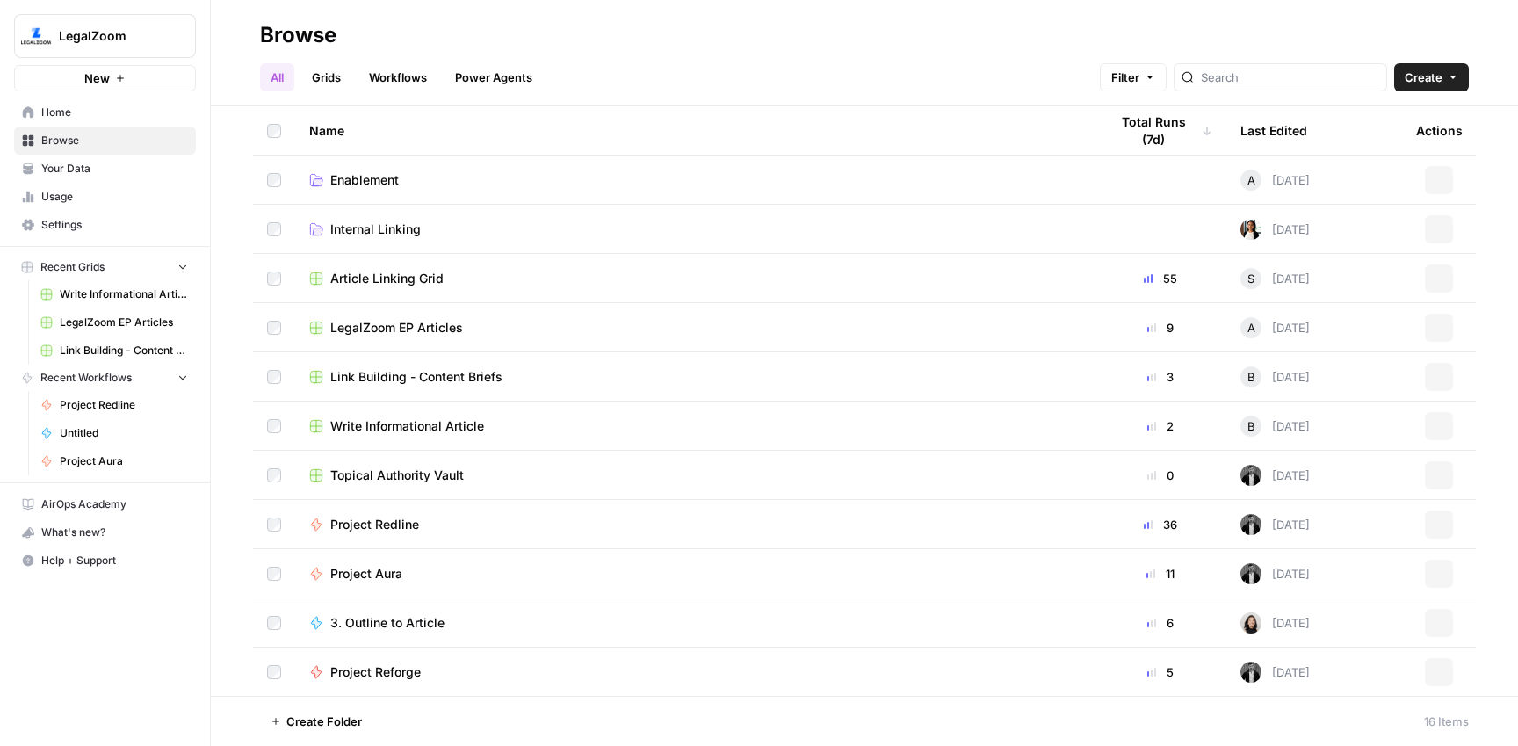 The height and width of the screenshot is (746, 1518). I want to click on div: 9, so click(1160, 328).